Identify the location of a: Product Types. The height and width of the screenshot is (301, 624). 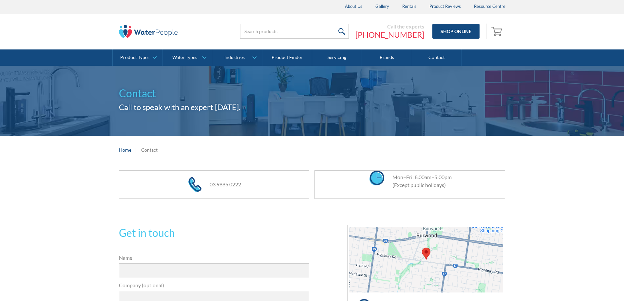
(137, 58).